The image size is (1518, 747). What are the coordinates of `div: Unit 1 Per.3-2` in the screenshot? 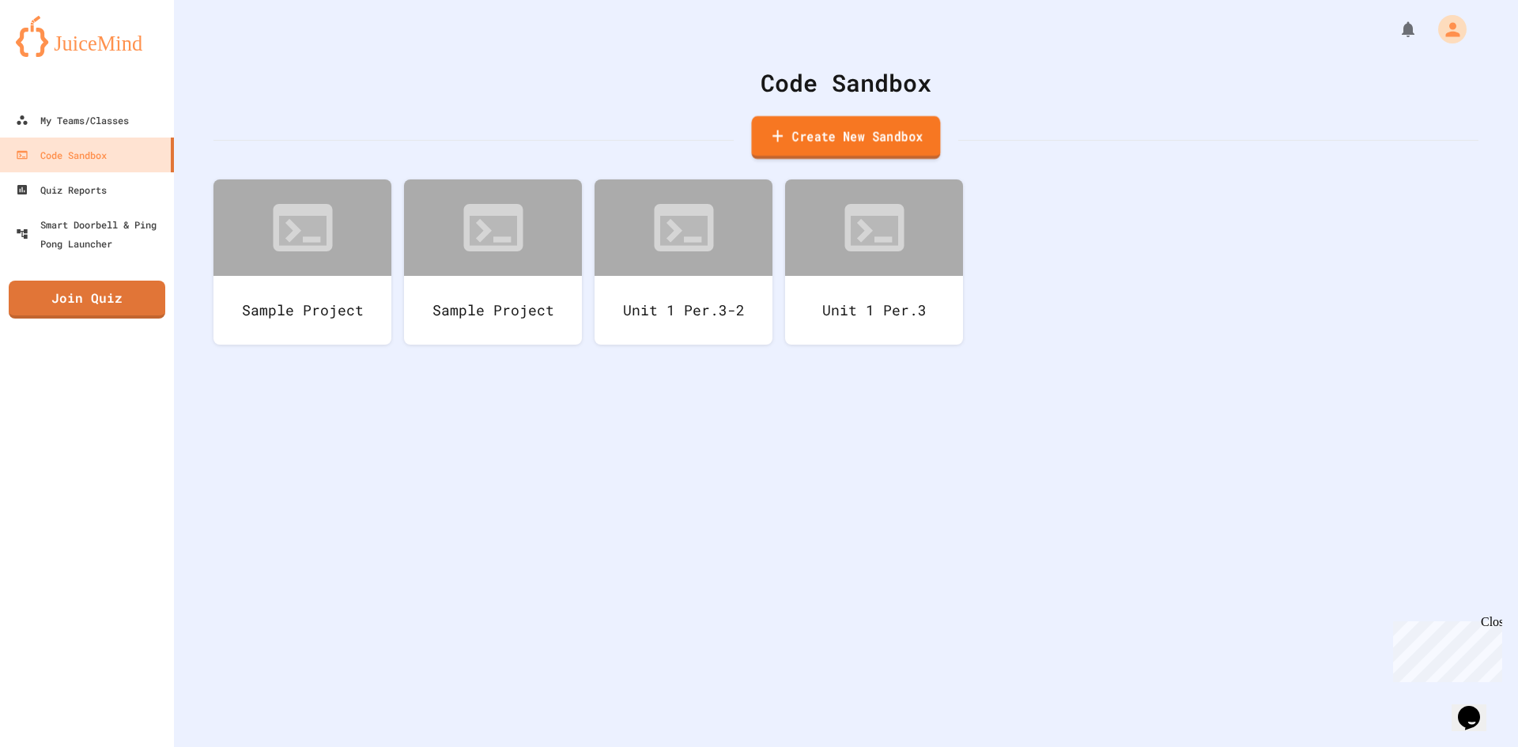 It's located at (683, 310).